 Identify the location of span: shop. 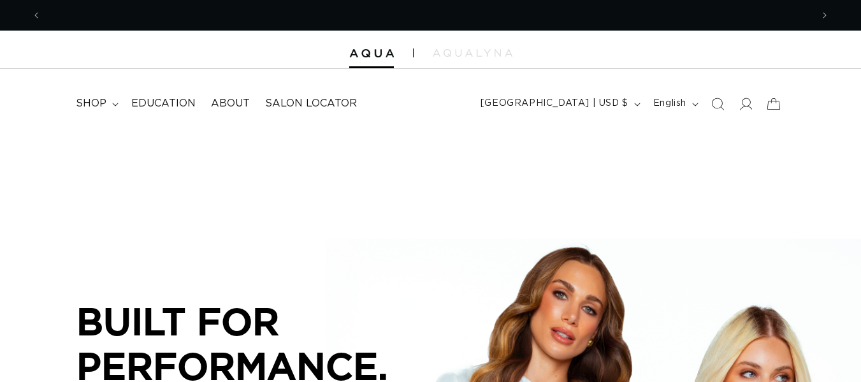
(91, 103).